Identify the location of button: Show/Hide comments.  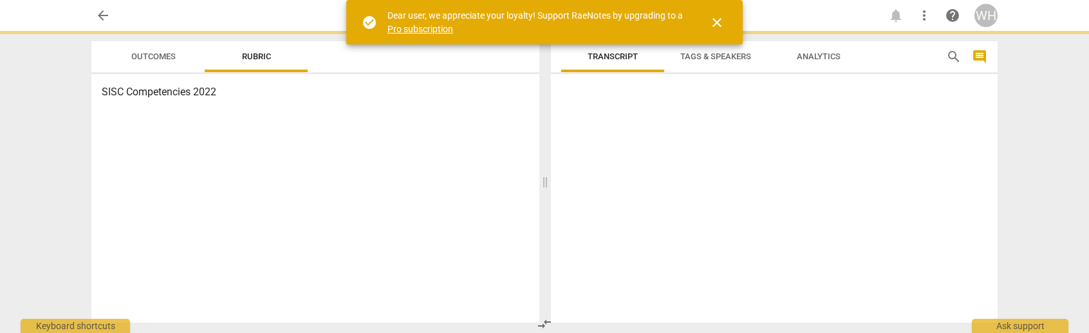
(980, 57).